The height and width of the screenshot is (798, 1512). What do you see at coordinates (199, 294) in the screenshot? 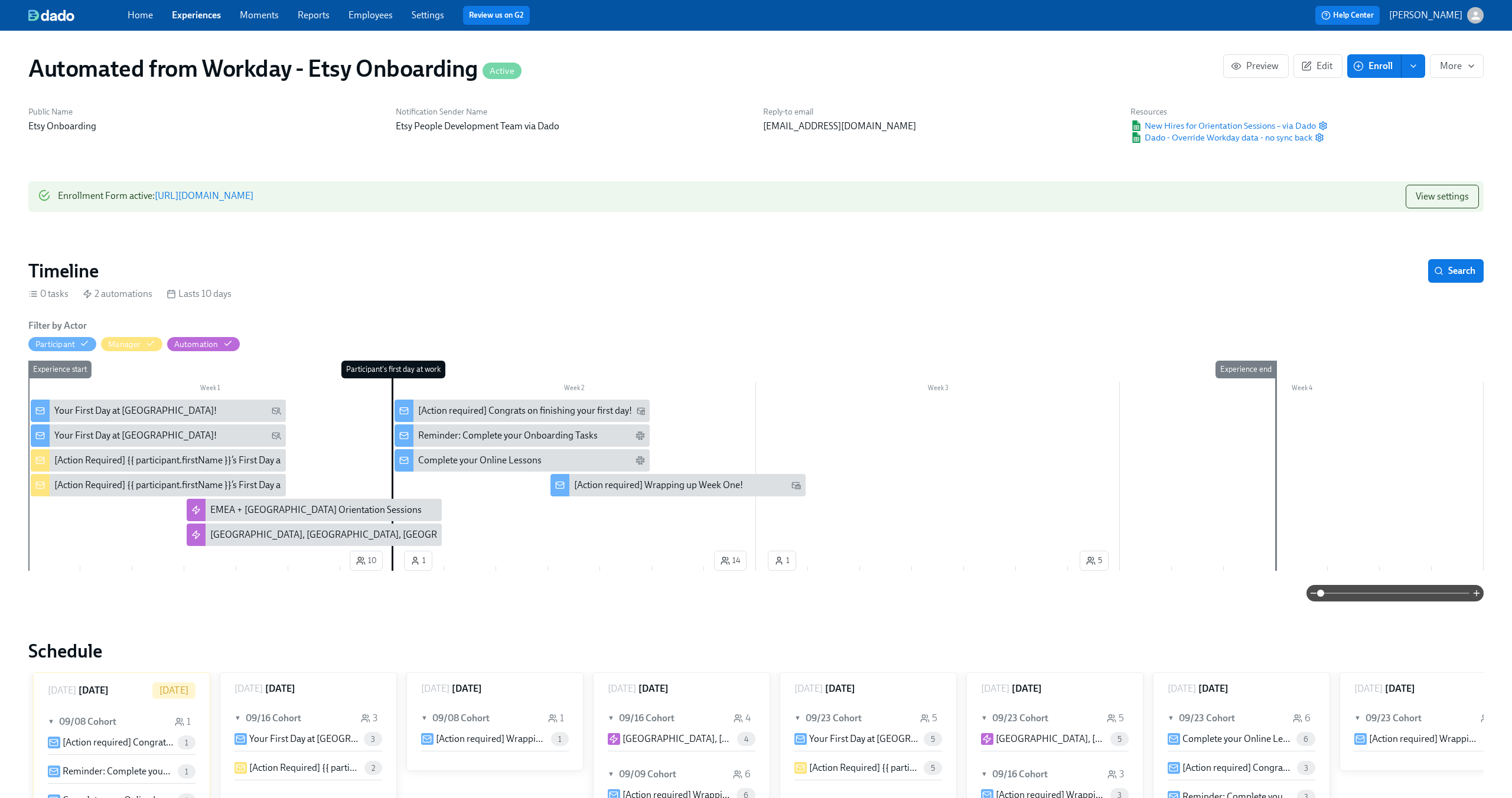
I see `div: Lasts 10 days` at bounding box center [199, 294].